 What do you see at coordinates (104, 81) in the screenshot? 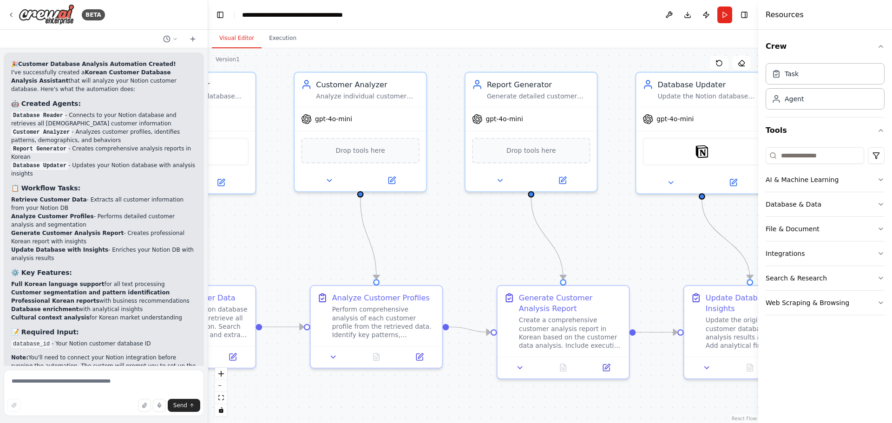
I see `p: I've successfully created a that will analyze your Notion customer database. Here's what the auto...` at bounding box center [104, 81].